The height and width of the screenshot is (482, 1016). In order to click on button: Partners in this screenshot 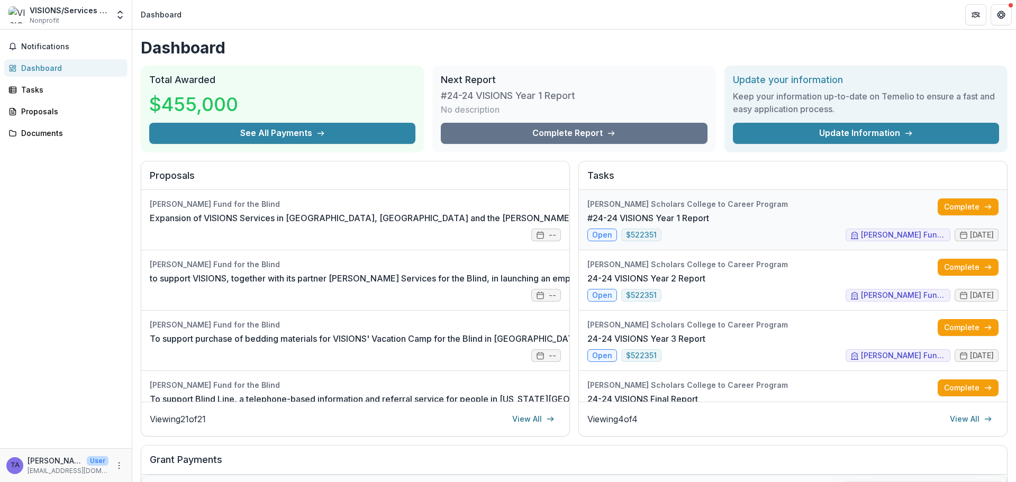, I will do `click(976, 15)`.